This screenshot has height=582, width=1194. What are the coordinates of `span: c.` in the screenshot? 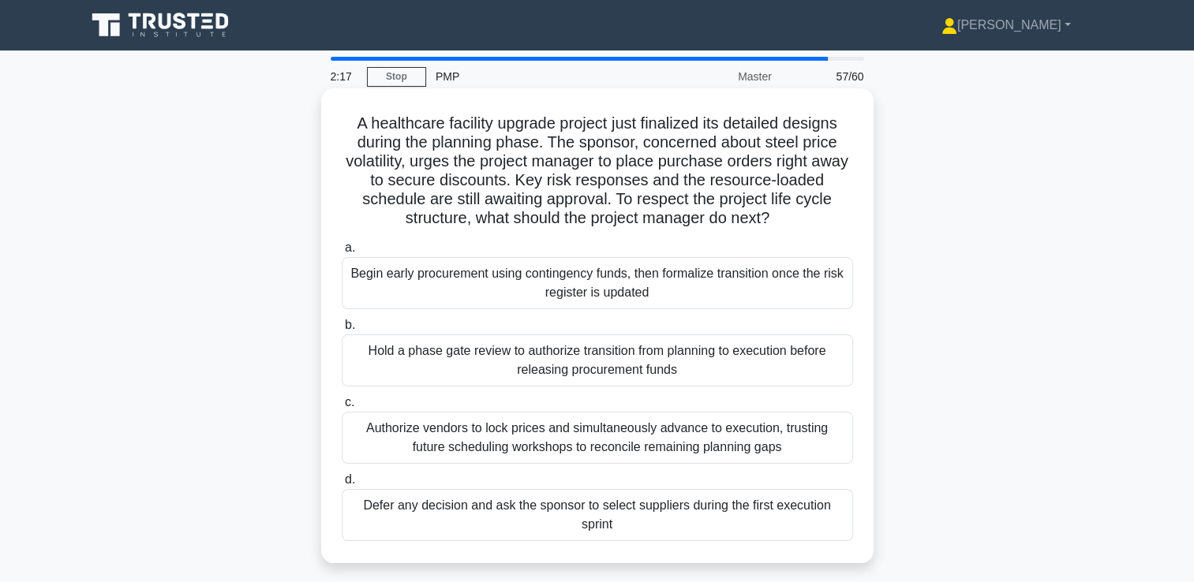 It's located at (350, 402).